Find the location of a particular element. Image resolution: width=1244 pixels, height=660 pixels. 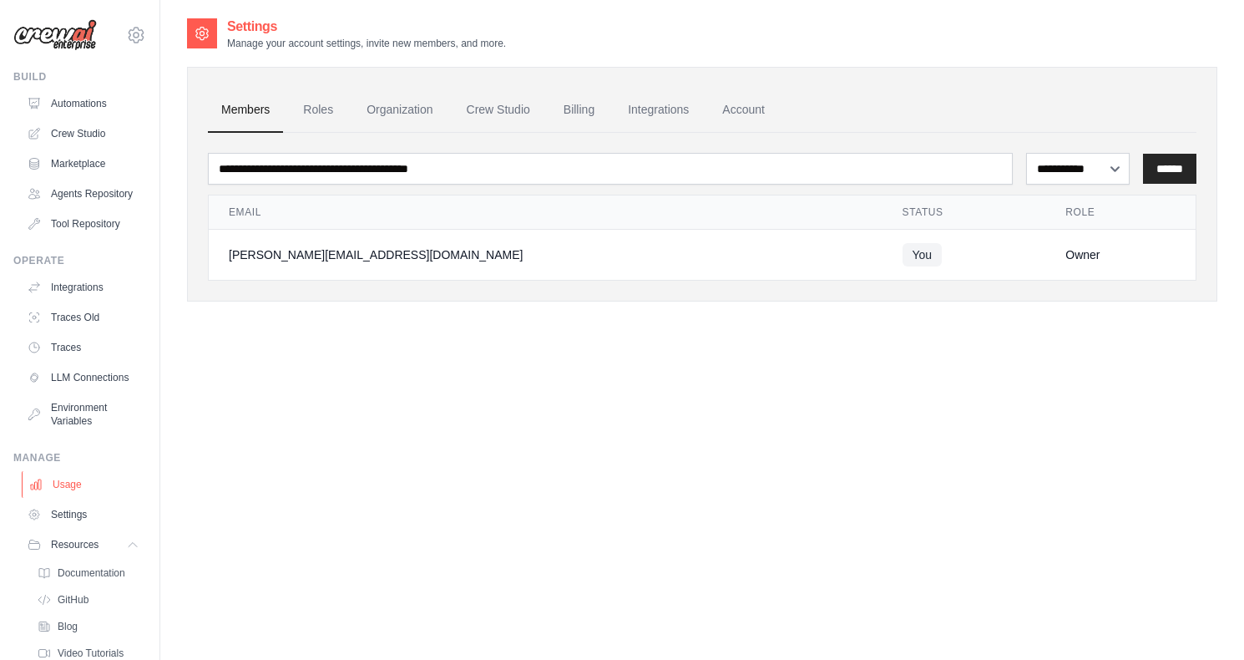

button: Resources is located at coordinates (83, 544).